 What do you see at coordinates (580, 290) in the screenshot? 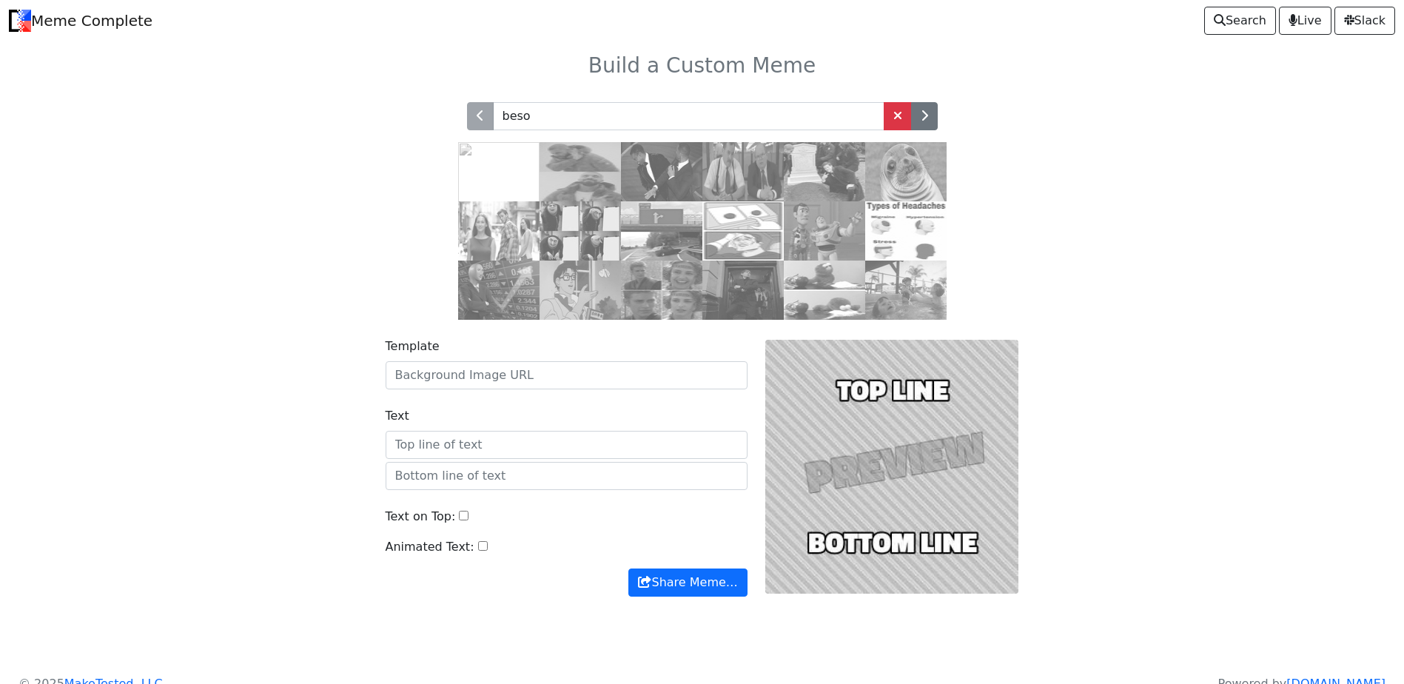
I see `img: pigeon.jpg` at bounding box center [580, 290].